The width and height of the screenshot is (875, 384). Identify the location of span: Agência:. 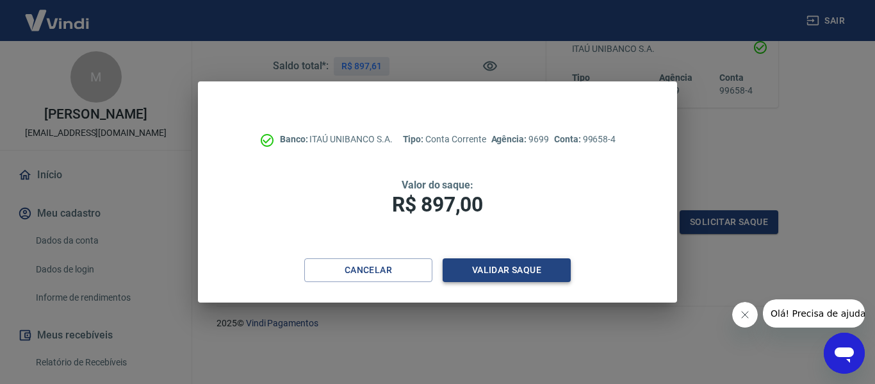
(510, 139).